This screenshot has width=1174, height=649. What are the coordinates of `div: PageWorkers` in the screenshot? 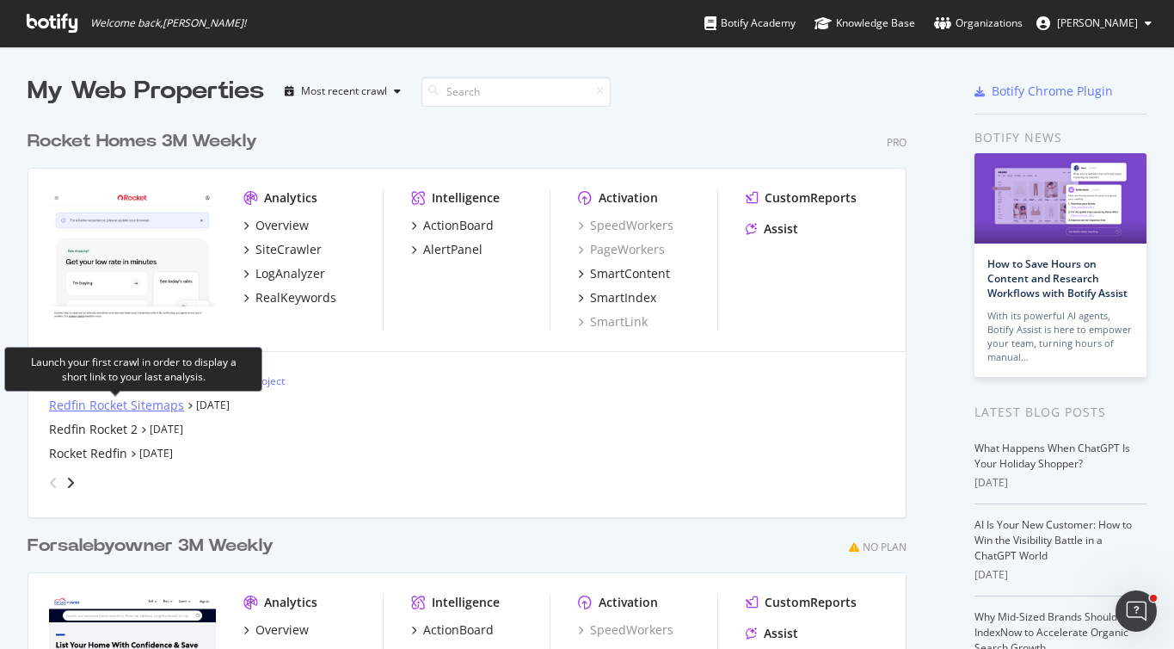 It's located at (621, 249).